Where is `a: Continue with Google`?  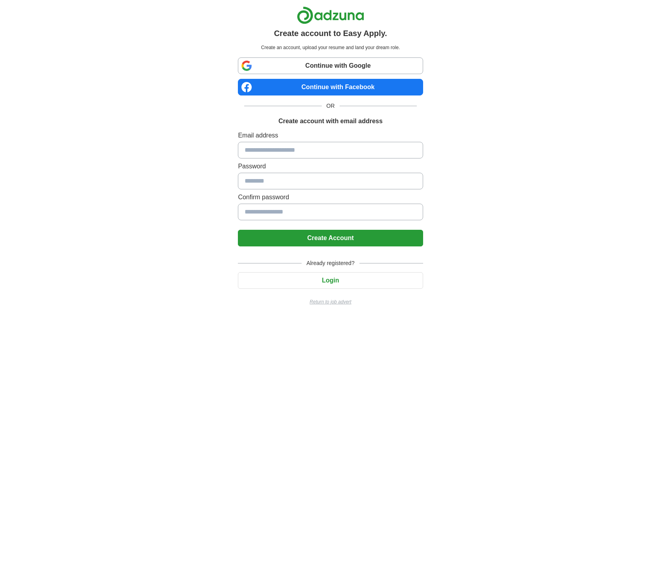 a: Continue with Google is located at coordinates (330, 66).